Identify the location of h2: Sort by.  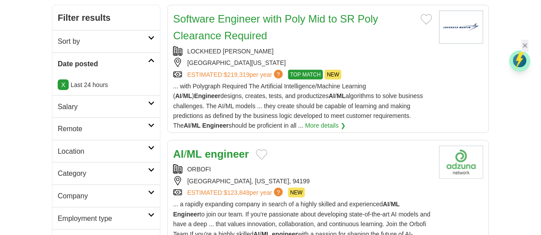
(103, 41).